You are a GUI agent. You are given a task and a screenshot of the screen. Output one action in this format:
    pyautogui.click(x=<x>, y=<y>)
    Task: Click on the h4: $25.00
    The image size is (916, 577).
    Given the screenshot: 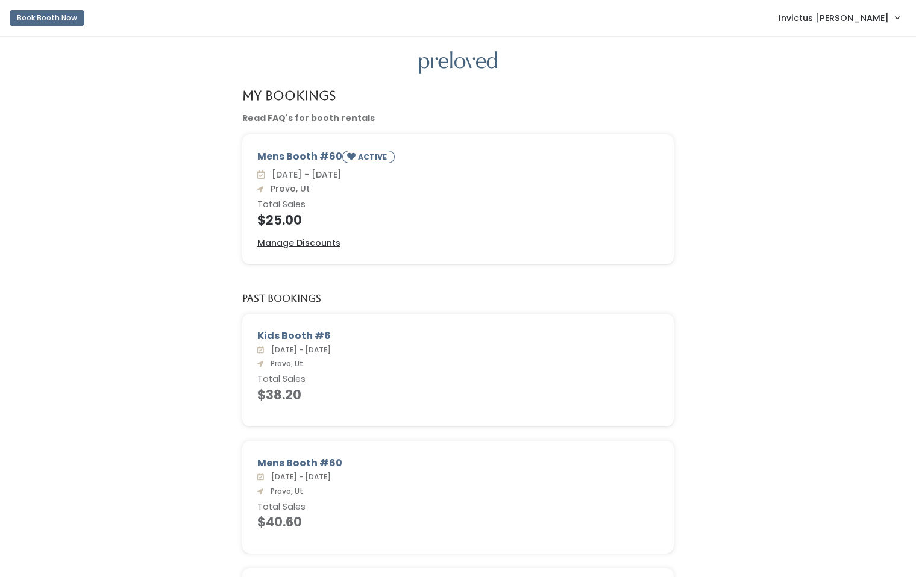 What is the action you would take?
    pyautogui.click(x=458, y=220)
    